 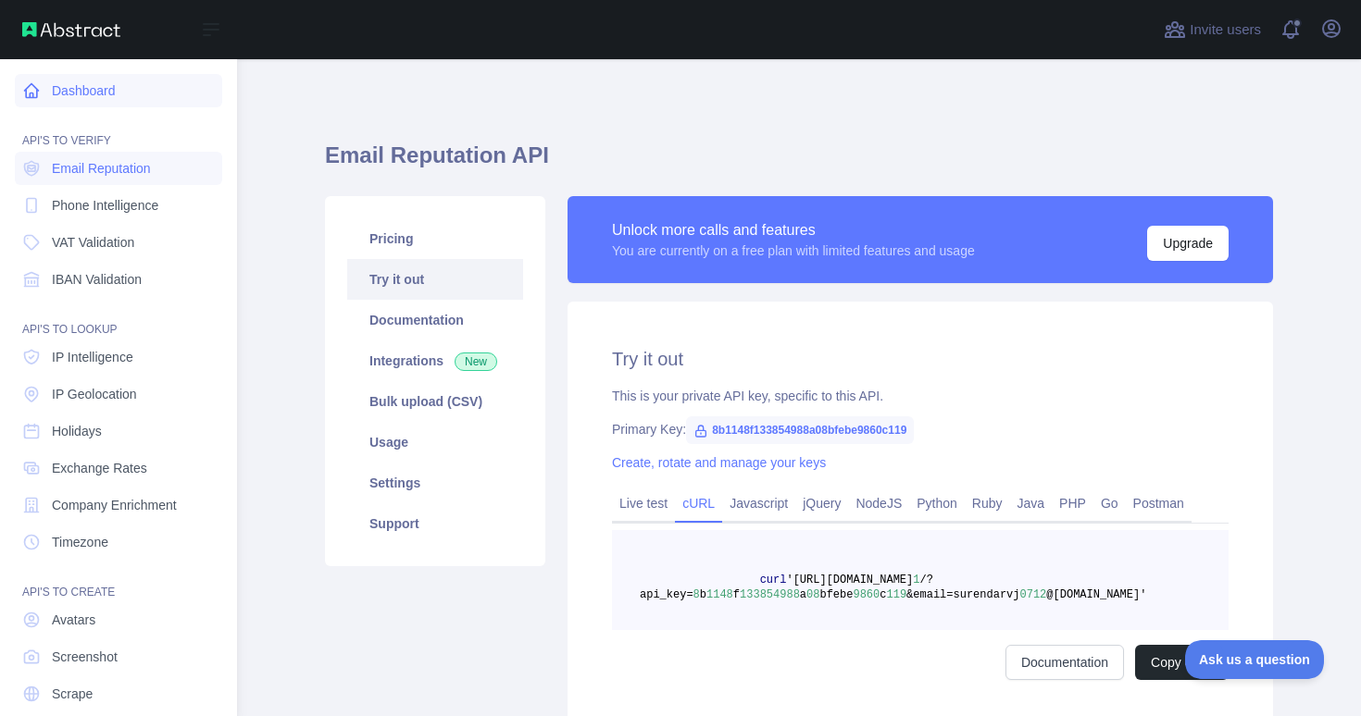 What do you see at coordinates (920, 429) in the screenshot?
I see `div: Primary Key:` at bounding box center [920, 429].